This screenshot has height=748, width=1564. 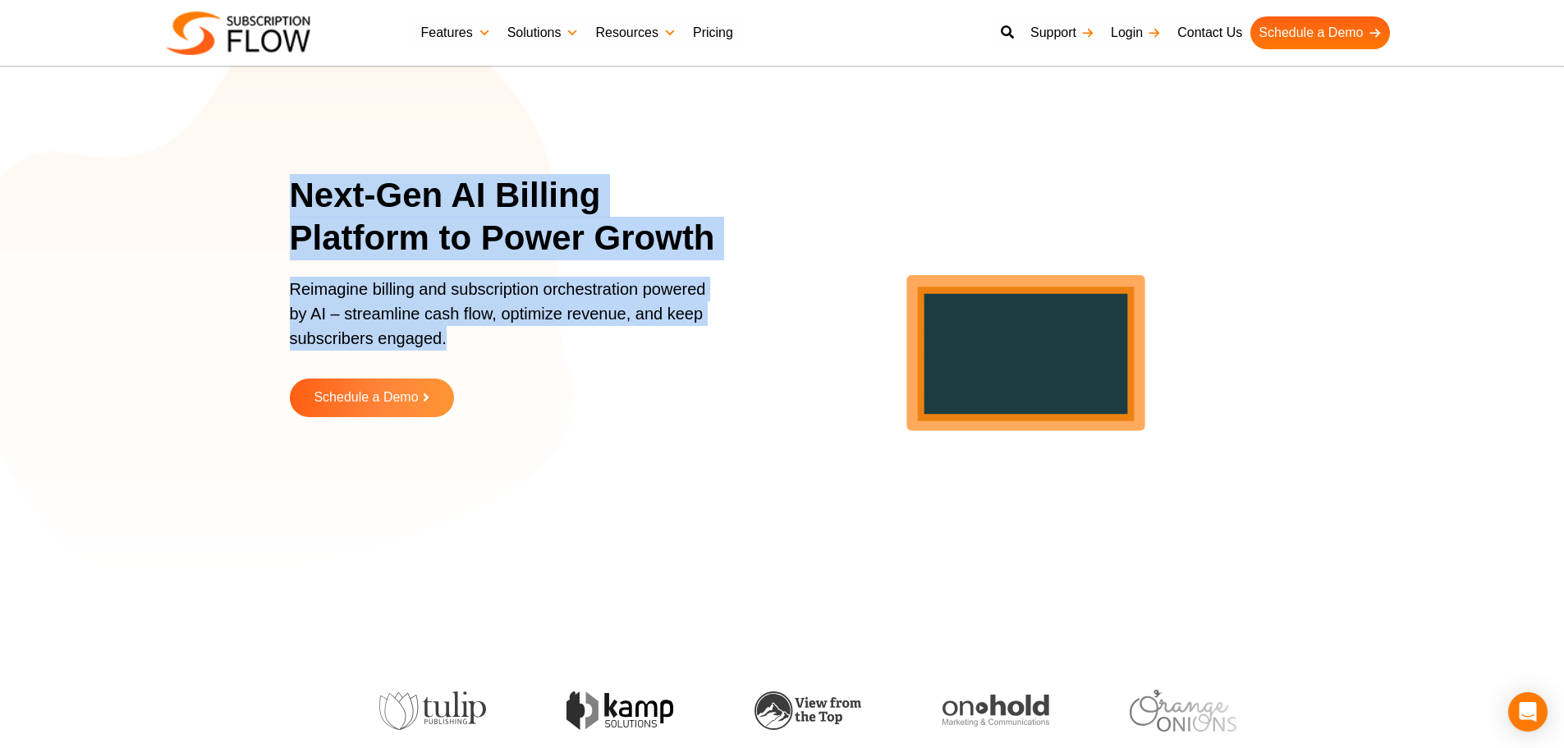 I want to click on img: onhold-marketing, so click(x=996, y=711).